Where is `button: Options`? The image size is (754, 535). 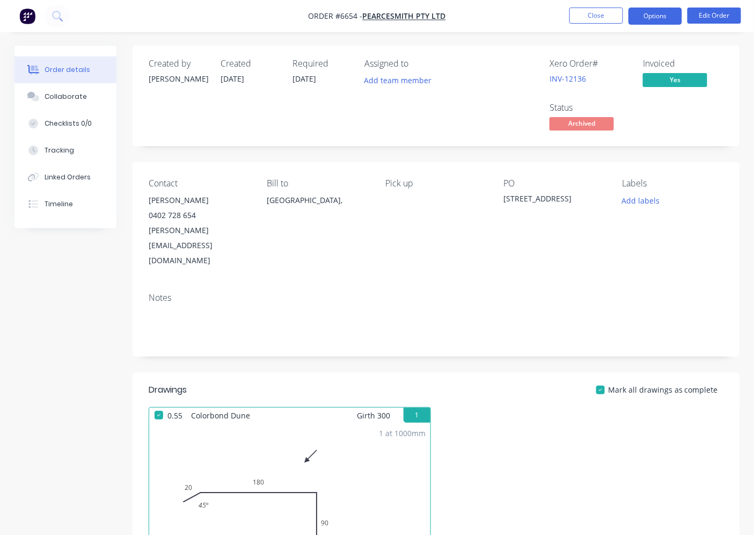
button: Options is located at coordinates (656, 16).